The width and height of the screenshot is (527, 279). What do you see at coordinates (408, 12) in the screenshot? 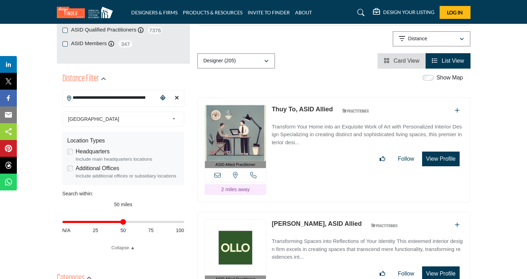
I see `h5: DESIGN YOUR LISTING` at bounding box center [408, 12].